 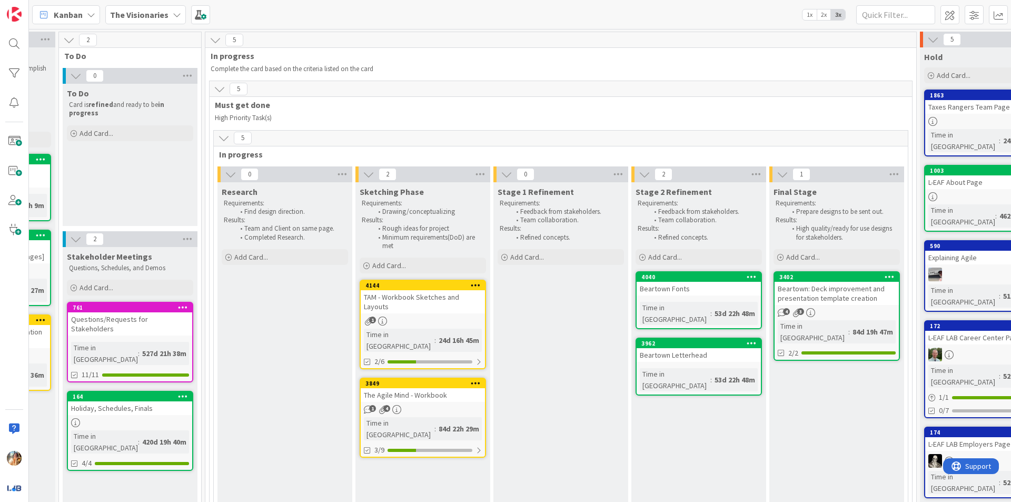 I want to click on span: Sketching Phase, so click(x=392, y=192).